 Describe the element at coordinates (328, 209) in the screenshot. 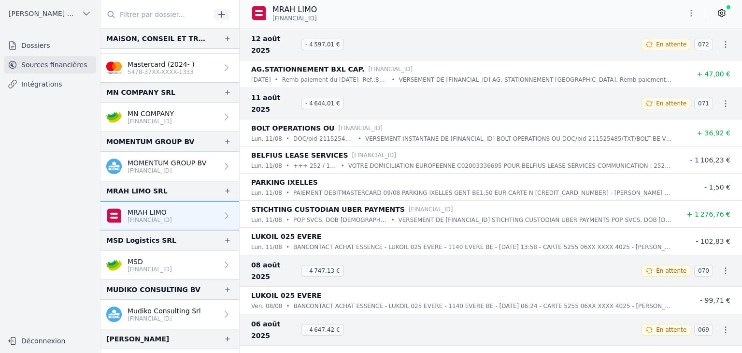

I see `p: STICHTING CUSTODIAN UBER PAYMENTS` at that location.